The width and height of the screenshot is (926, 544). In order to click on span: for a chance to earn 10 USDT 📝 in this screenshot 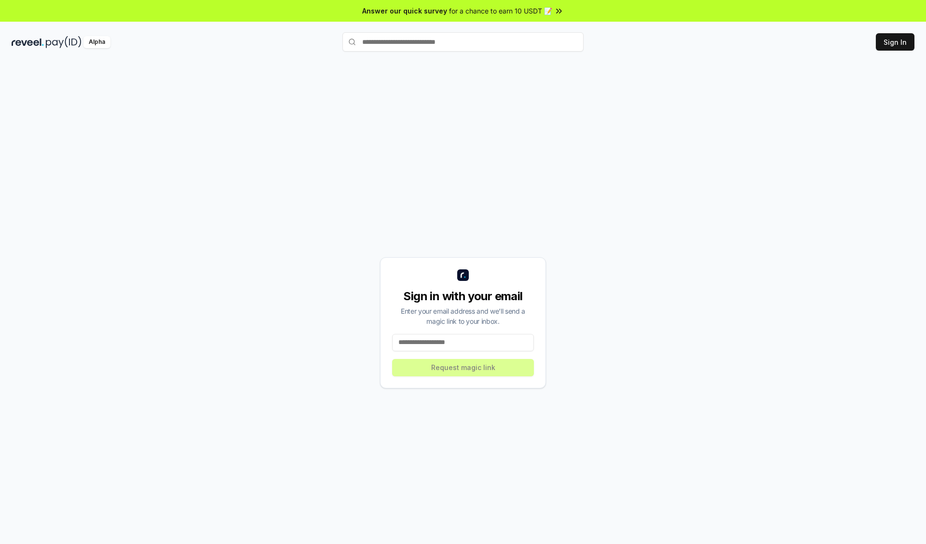, I will do `click(500, 11)`.